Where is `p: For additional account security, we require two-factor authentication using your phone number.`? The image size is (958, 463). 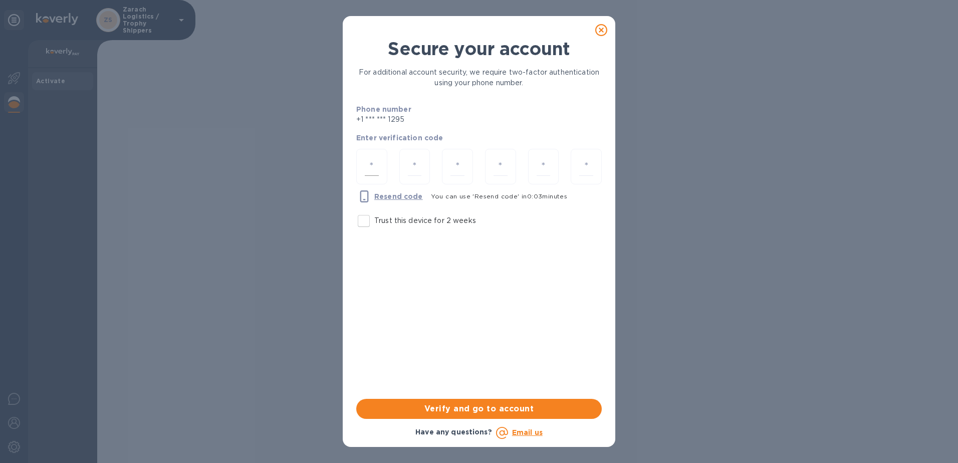 p: For additional account security, we require two-factor authentication using your phone number. is located at coordinates (479, 78).